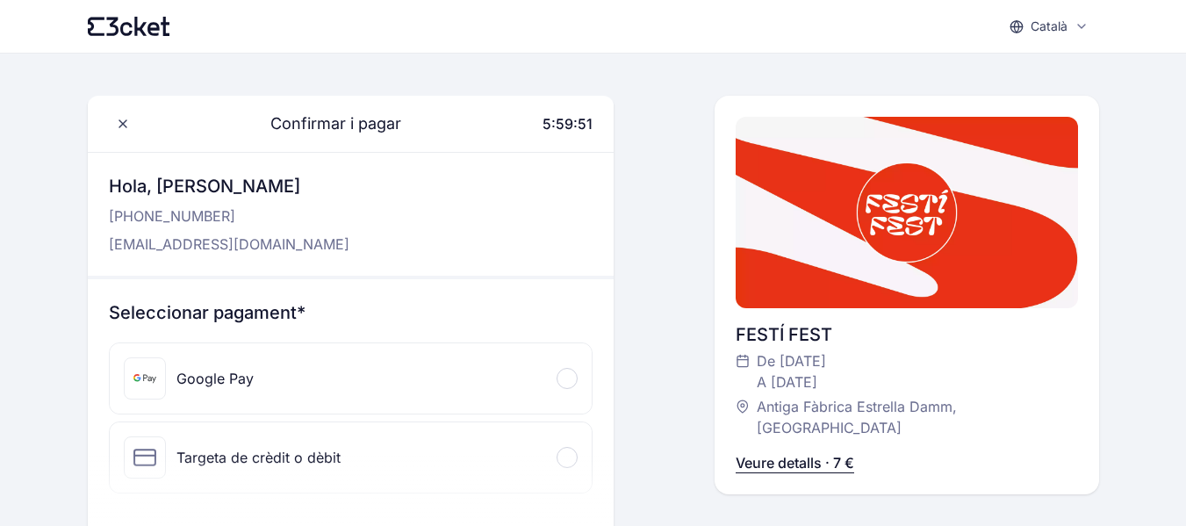  I want to click on p: Català, so click(1049, 26).